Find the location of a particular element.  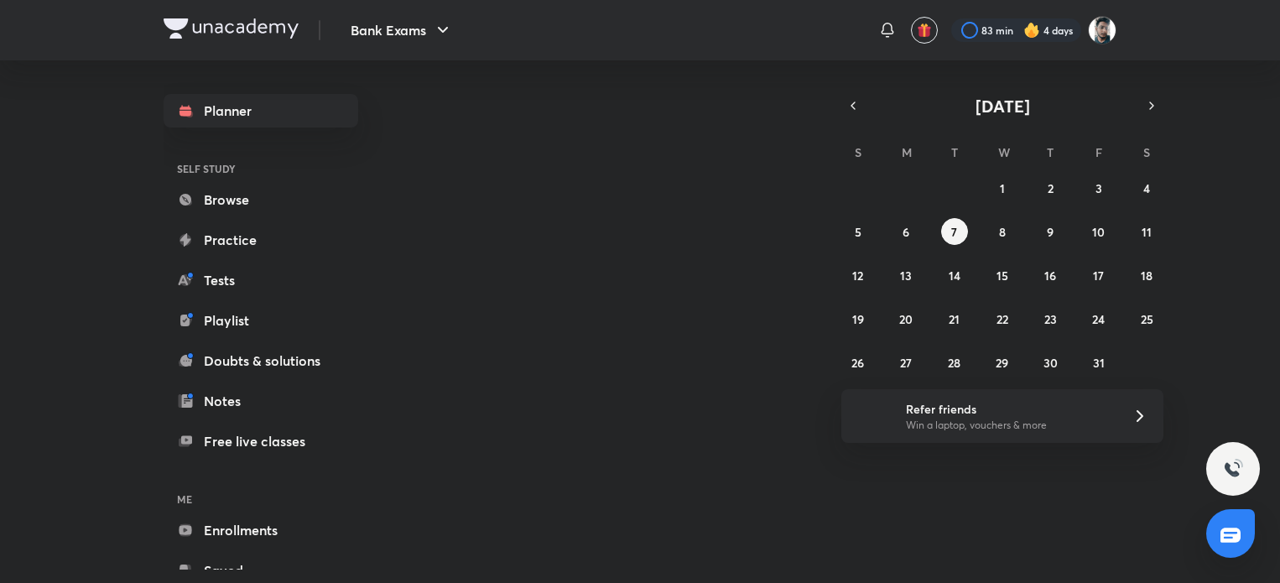

abbr: October 31, 2025 is located at coordinates (1099, 362).